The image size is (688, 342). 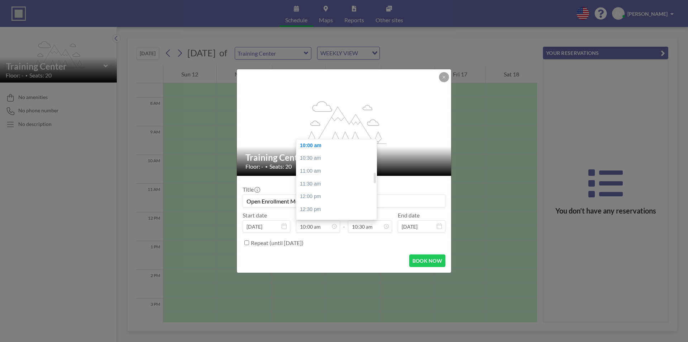 What do you see at coordinates (345, 157) in the screenshot?
I see `h2: Training Center` at bounding box center [345, 157].